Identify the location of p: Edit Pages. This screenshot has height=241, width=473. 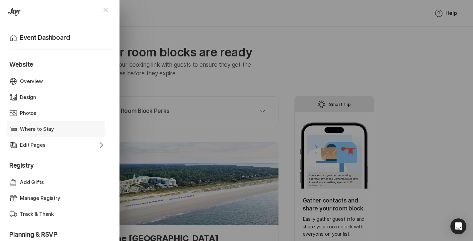
(33, 145).